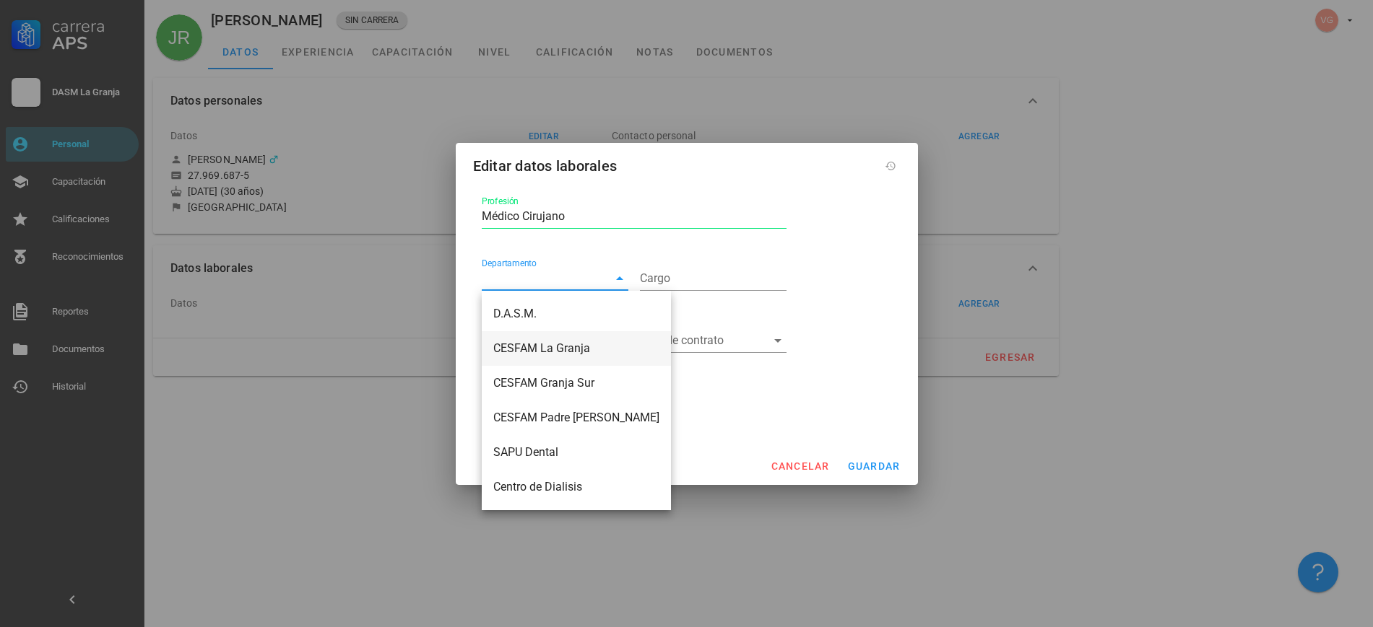 Image resolution: width=1373 pixels, height=627 pixels. What do you see at coordinates (874, 466) in the screenshot?
I see `span: guardar` at bounding box center [874, 466].